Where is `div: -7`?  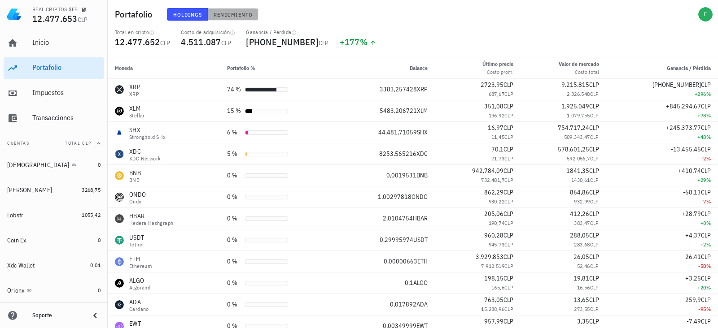 div: -7 is located at coordinates (662, 202).